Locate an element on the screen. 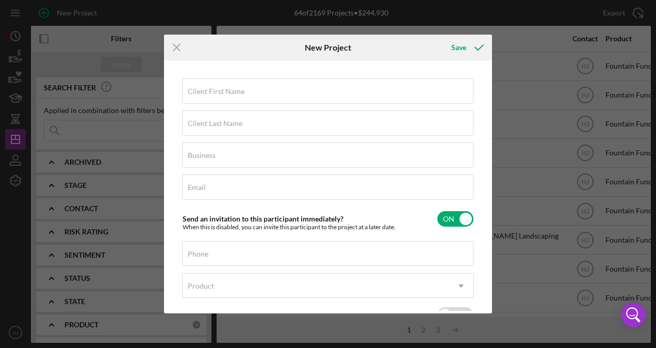  label: Send an invitation to this participant immediately? is located at coordinates (263, 218).